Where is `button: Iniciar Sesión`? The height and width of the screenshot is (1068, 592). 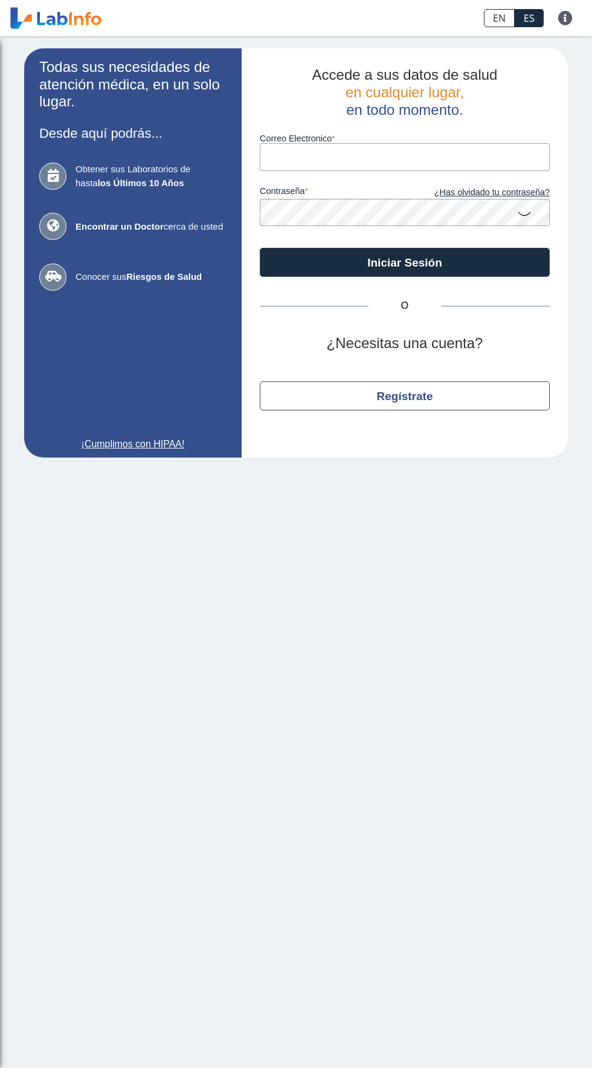
button: Iniciar Sesión is located at coordinates (405, 262).